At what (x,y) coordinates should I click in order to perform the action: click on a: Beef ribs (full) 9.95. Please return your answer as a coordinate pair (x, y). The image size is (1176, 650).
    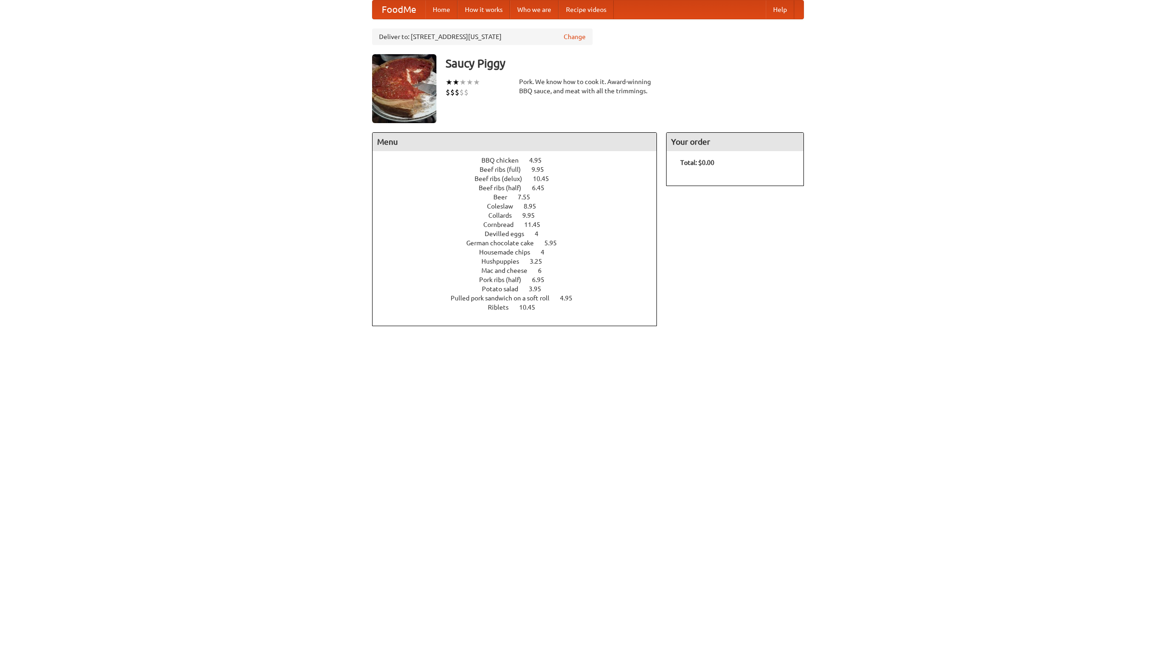
    Looking at the image, I should click on (520, 170).